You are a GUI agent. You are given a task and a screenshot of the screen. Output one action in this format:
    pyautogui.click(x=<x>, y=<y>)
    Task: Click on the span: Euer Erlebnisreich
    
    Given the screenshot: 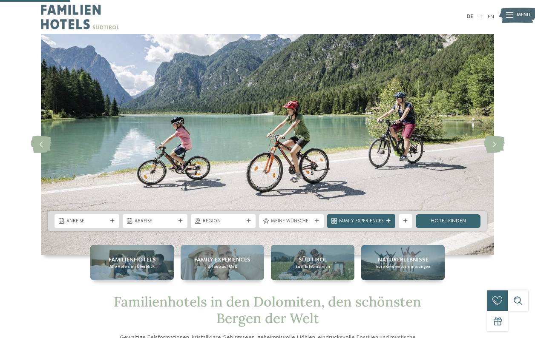 What is the action you would take?
    pyautogui.click(x=312, y=267)
    